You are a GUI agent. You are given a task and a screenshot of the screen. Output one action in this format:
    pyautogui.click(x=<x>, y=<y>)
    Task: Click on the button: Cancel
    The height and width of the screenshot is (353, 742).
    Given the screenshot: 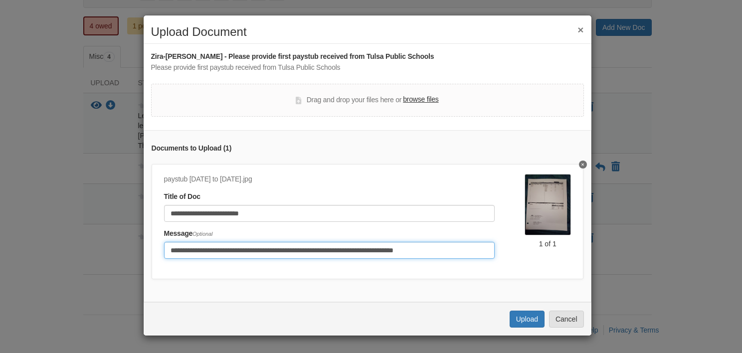 What is the action you would take?
    pyautogui.click(x=567, y=319)
    